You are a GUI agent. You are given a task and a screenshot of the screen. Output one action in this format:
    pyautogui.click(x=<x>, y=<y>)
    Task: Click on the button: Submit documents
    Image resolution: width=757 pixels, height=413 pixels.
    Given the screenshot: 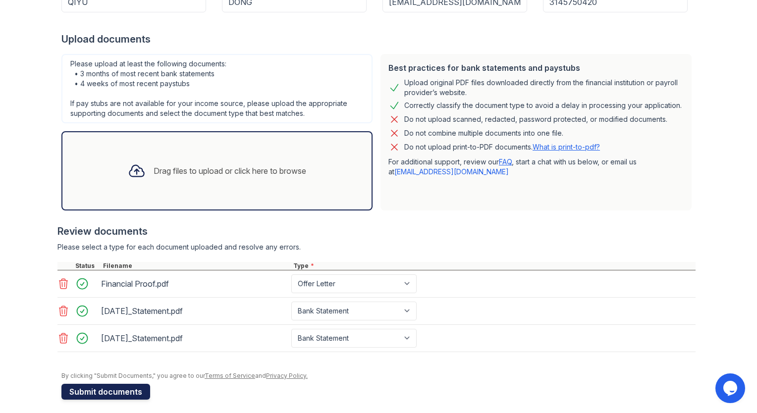 What is the action you would take?
    pyautogui.click(x=105, y=392)
    